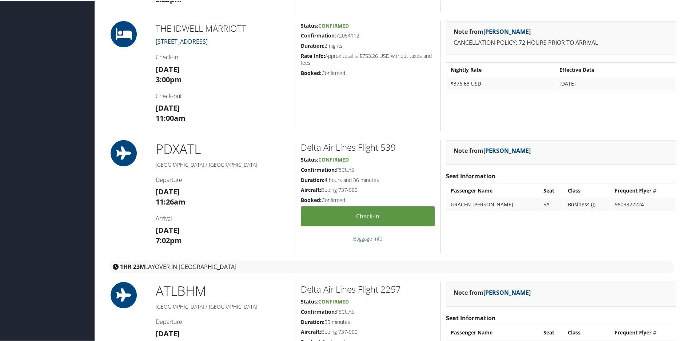 Image resolution: width=686 pixels, height=341 pixels. What do you see at coordinates (368, 237) in the screenshot?
I see `a: Baggage Info` at bounding box center [368, 237].